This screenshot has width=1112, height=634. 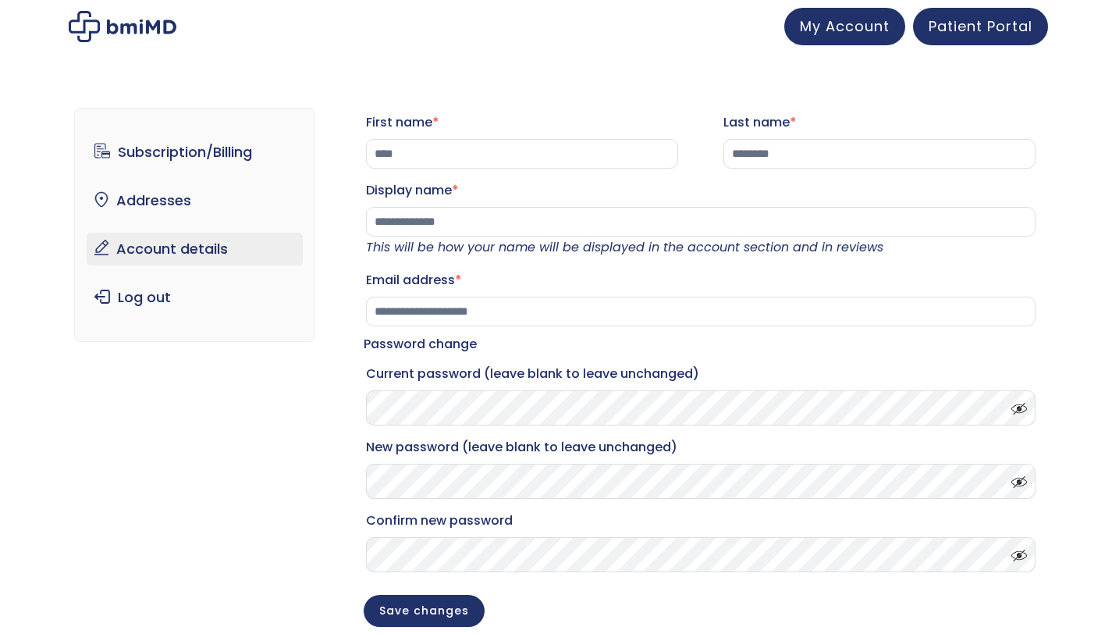 What do you see at coordinates (194, 225) in the screenshot?
I see `nav: Account pages` at bounding box center [194, 225].